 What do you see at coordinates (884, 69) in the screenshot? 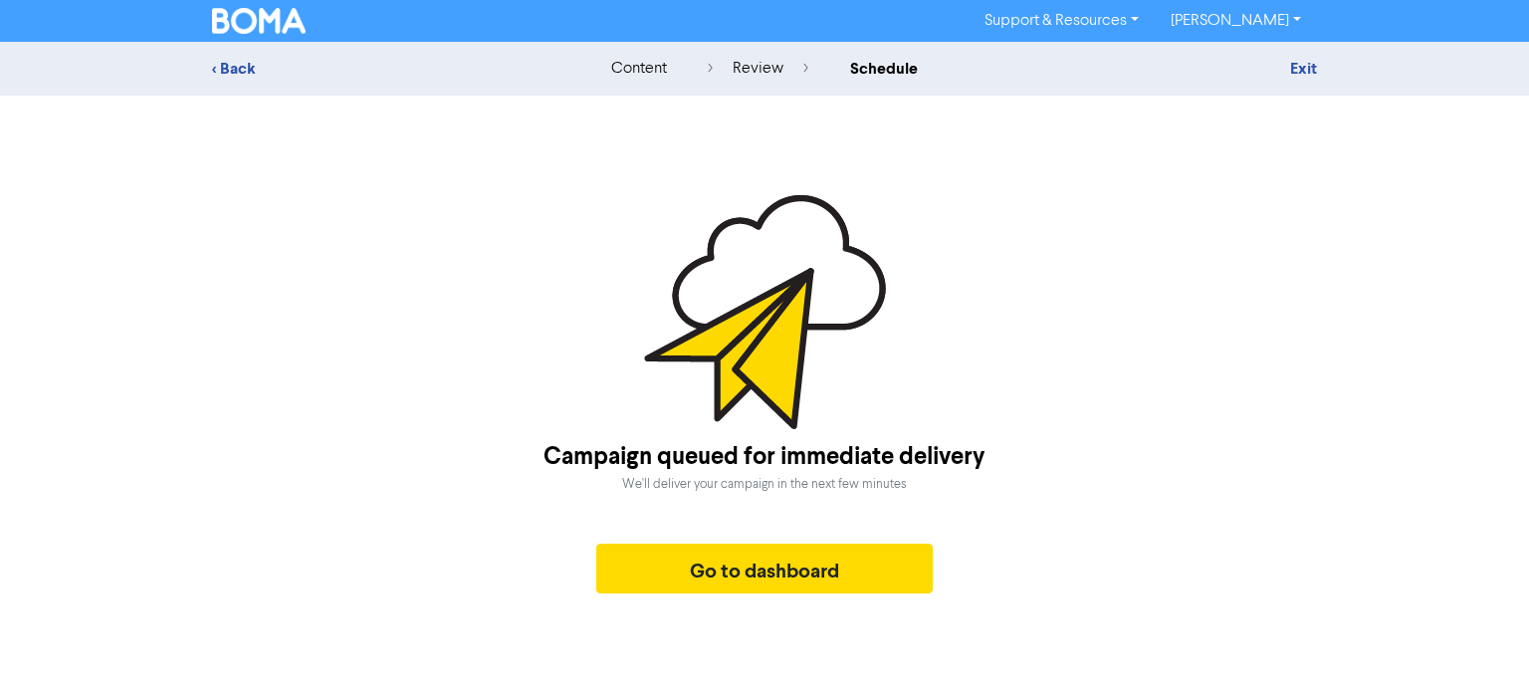
I see `div: schedule` at bounding box center [884, 69].